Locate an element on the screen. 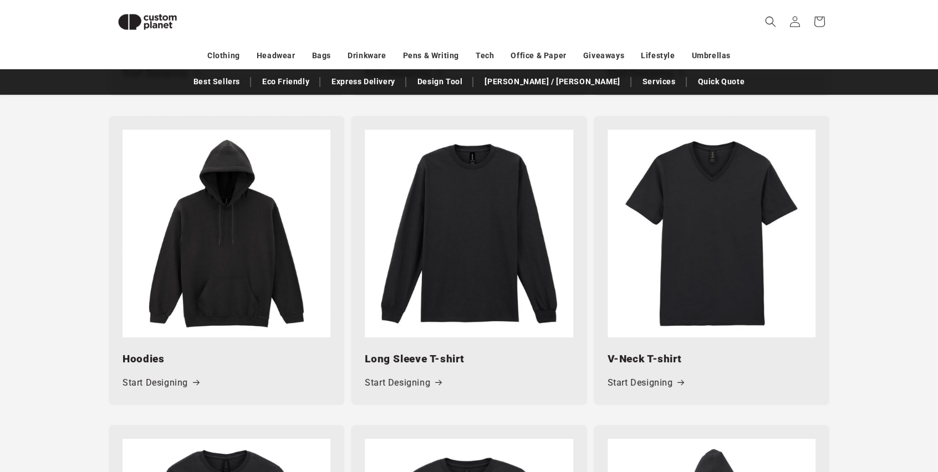 The height and width of the screenshot is (472, 938). a: Eco Friendly is located at coordinates (285, 81).